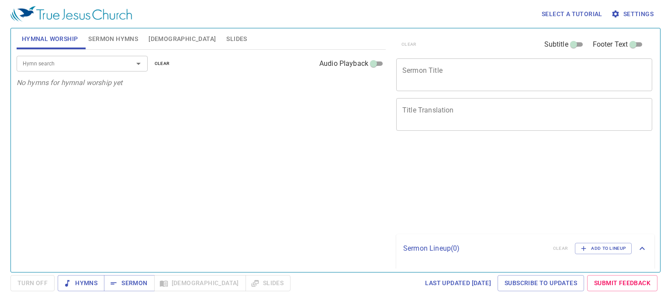 This screenshot has width=671, height=303. I want to click on img: True Jesus Church, so click(71, 14).